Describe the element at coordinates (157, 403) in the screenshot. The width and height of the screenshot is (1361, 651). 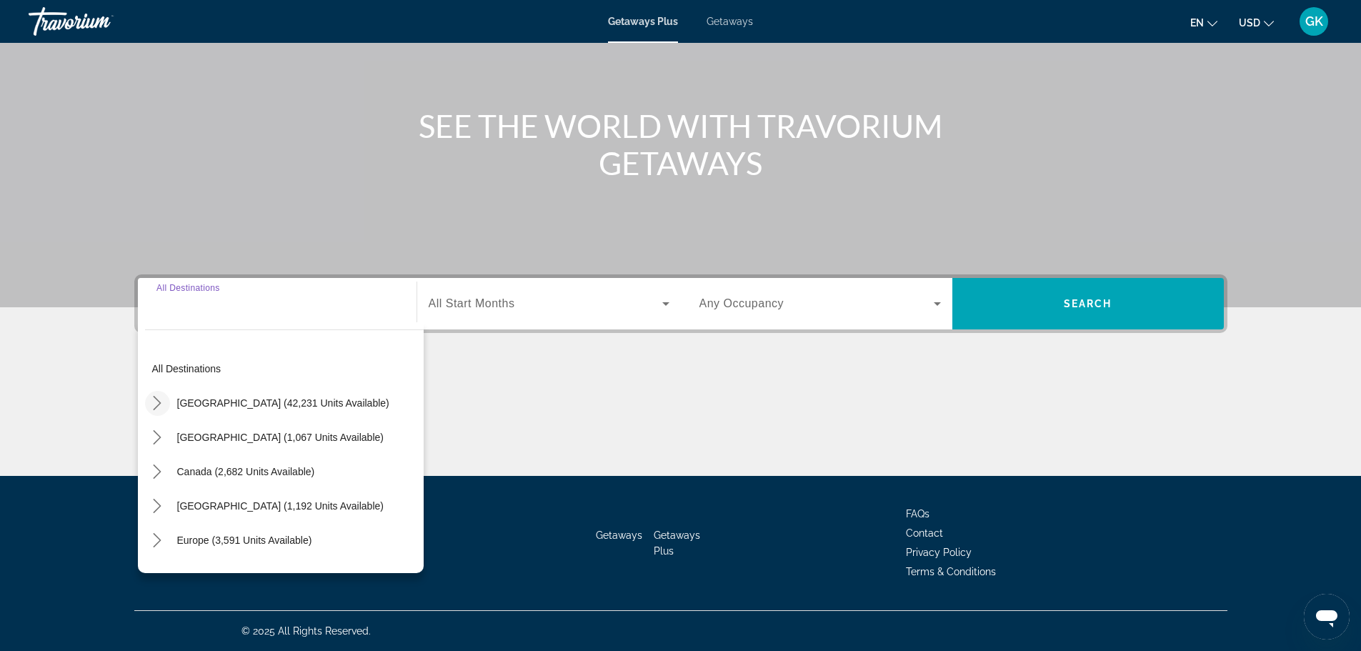
I see `button: Toggle United States (42,231 units available) submenu` at that location.